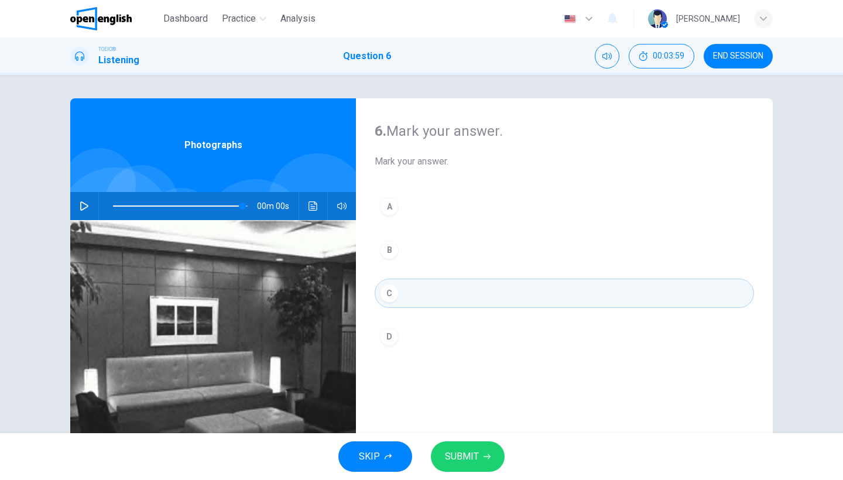 The image size is (843, 480). What do you see at coordinates (185, 19) in the screenshot?
I see `button: Dashboard` at bounding box center [185, 19].